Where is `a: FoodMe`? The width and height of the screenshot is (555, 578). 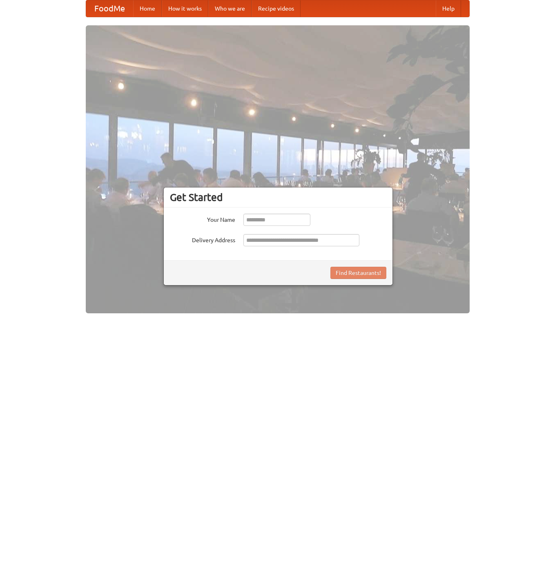
a: FoodMe is located at coordinates (110, 9).